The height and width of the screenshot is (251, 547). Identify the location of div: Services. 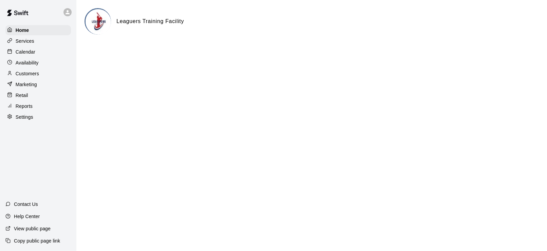
(38, 41).